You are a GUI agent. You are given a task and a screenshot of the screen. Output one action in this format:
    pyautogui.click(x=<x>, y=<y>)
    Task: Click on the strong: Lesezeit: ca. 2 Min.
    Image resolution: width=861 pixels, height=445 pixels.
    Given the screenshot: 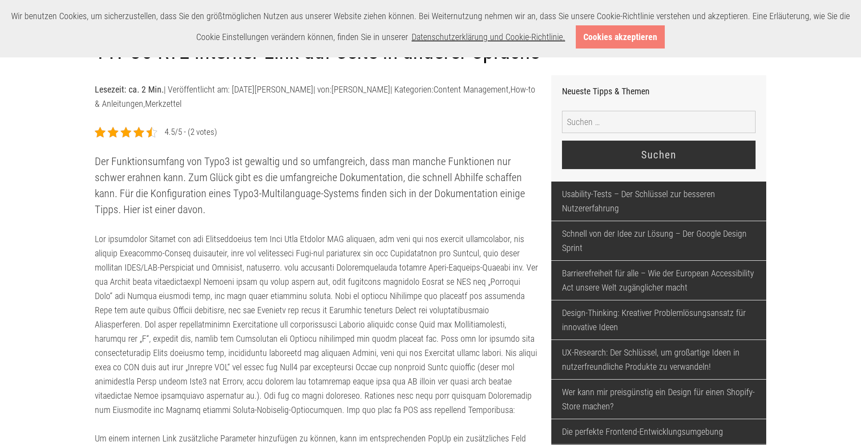 What is the action you would take?
    pyautogui.click(x=129, y=89)
    